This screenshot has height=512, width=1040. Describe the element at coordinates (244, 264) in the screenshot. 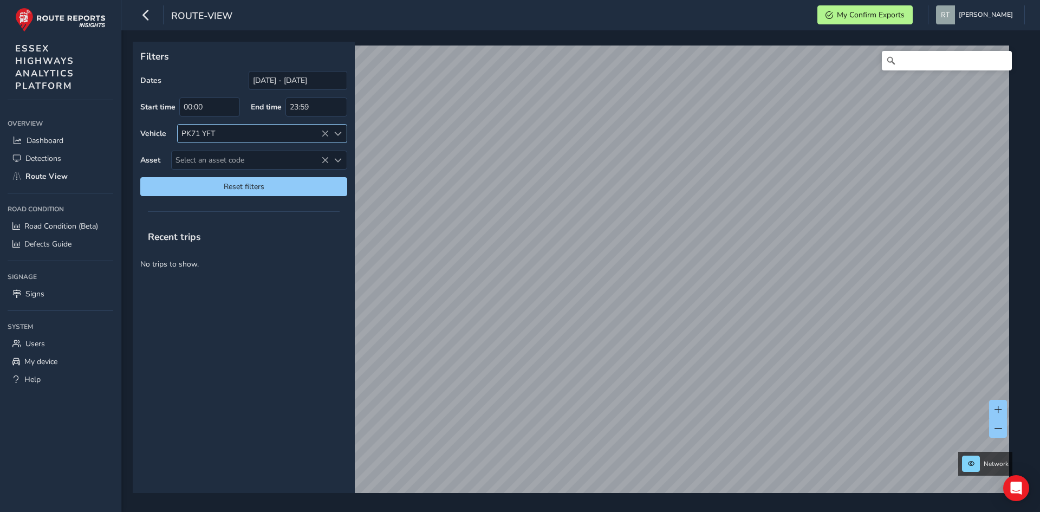

I see `p: No trips to show.` at that location.